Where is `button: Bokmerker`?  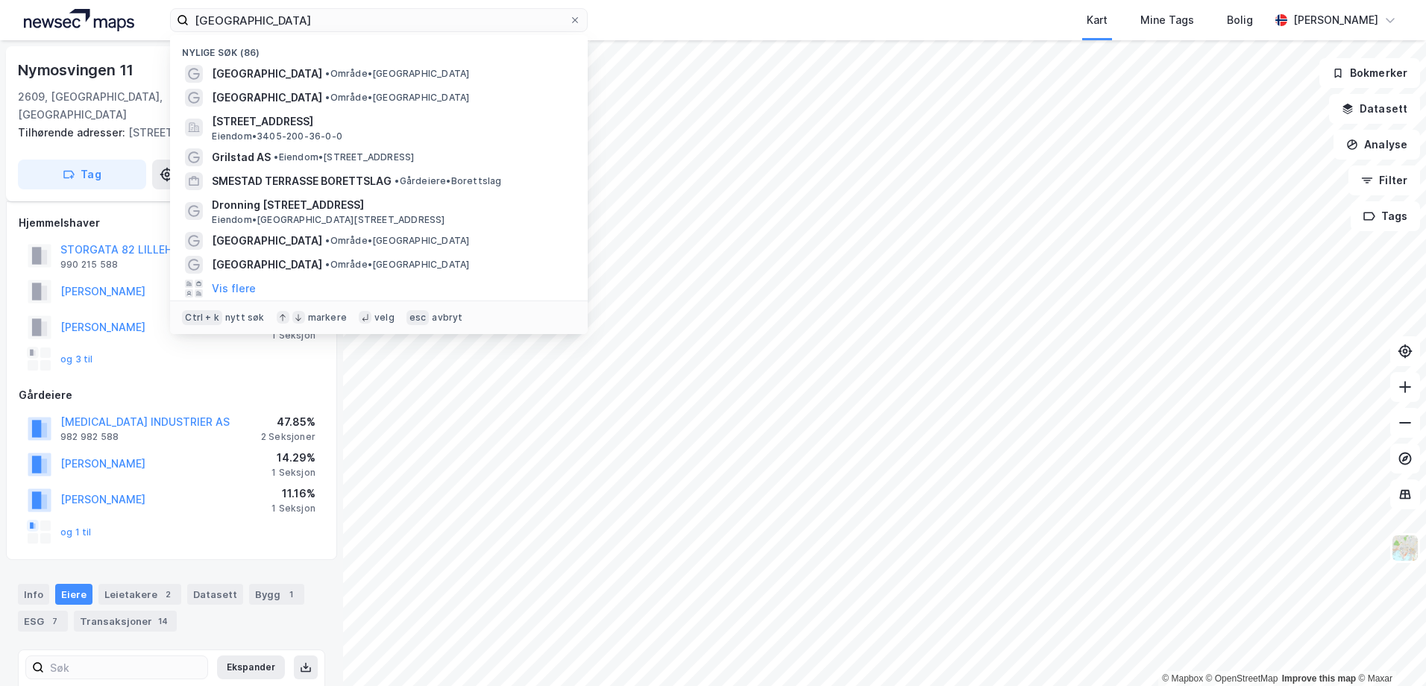 button: Bokmerker is located at coordinates (1369, 73).